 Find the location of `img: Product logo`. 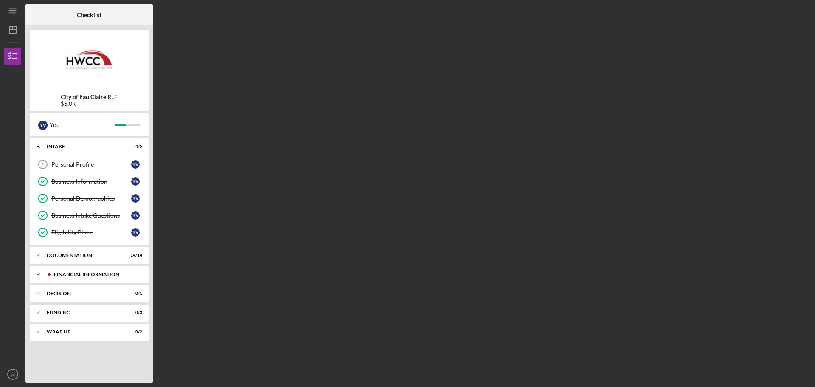

img: Product logo is located at coordinates (89, 59).